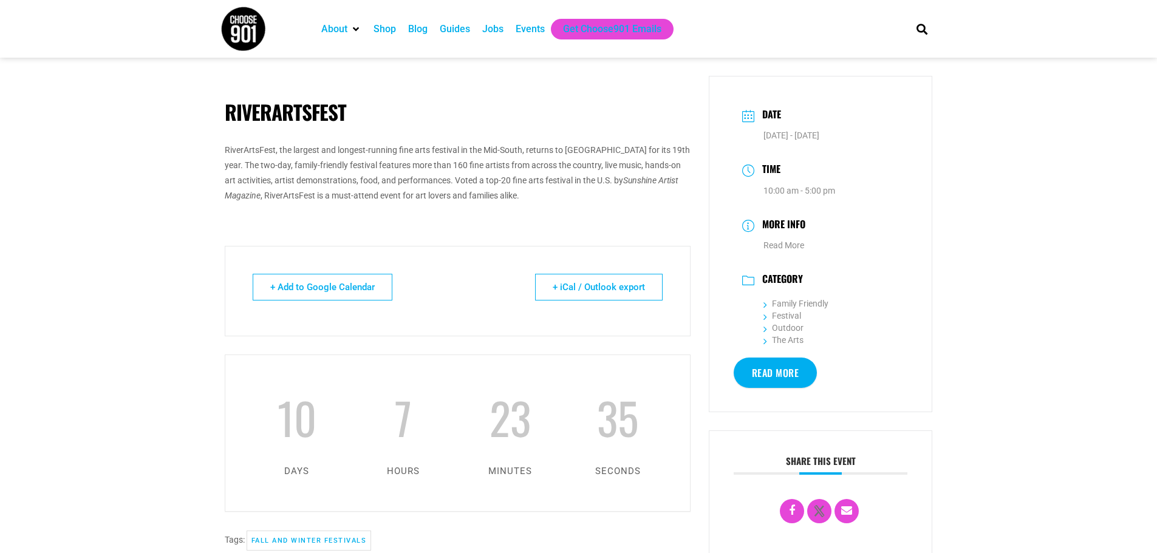 This screenshot has height=553, width=1157. What do you see at coordinates (612, 29) in the screenshot?
I see `a: Get Choose901 Emails` at bounding box center [612, 29].